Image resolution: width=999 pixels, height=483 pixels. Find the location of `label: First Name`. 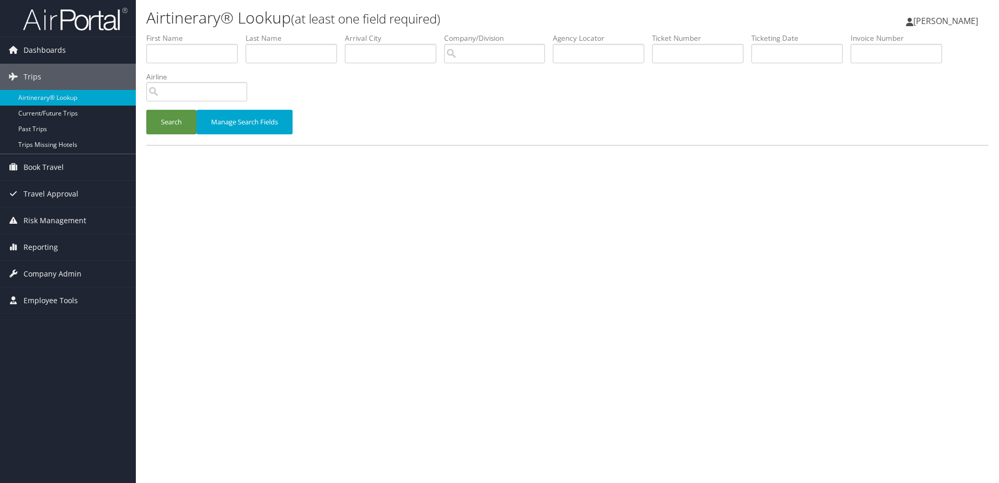

label: First Name is located at coordinates (196, 38).